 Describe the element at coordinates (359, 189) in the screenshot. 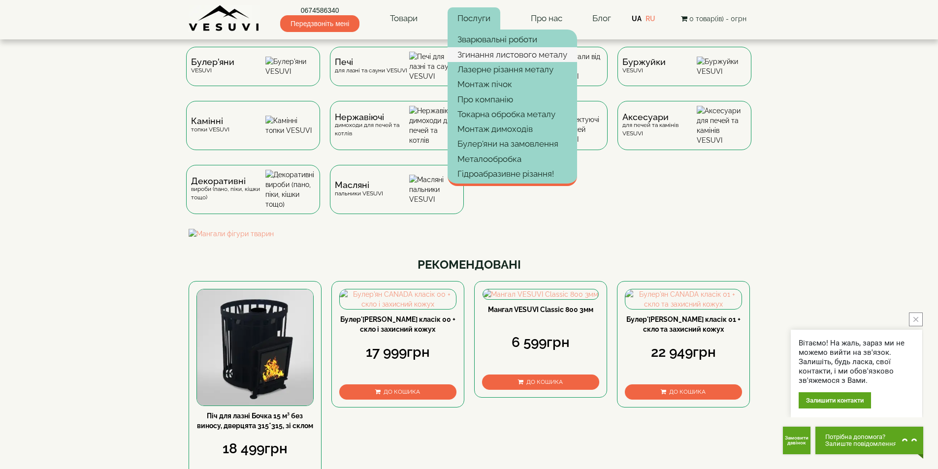

I see `div: пальники VESUVI` at that location.